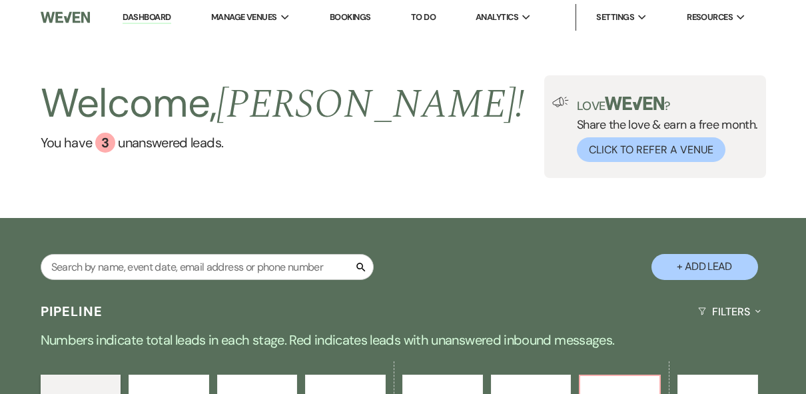  I want to click on button: Filters, so click(729, 311).